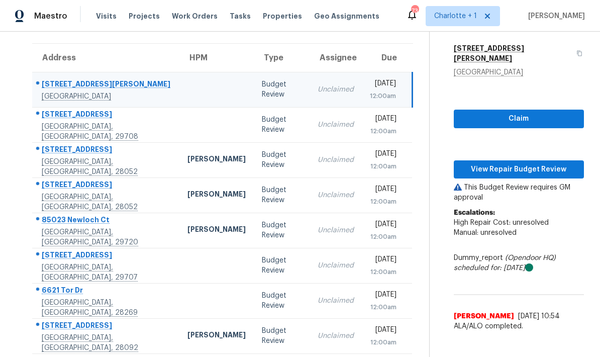 The height and width of the screenshot is (357, 600). Describe the element at coordinates (217, 58) in the screenshot. I see `th: HPM` at that location.